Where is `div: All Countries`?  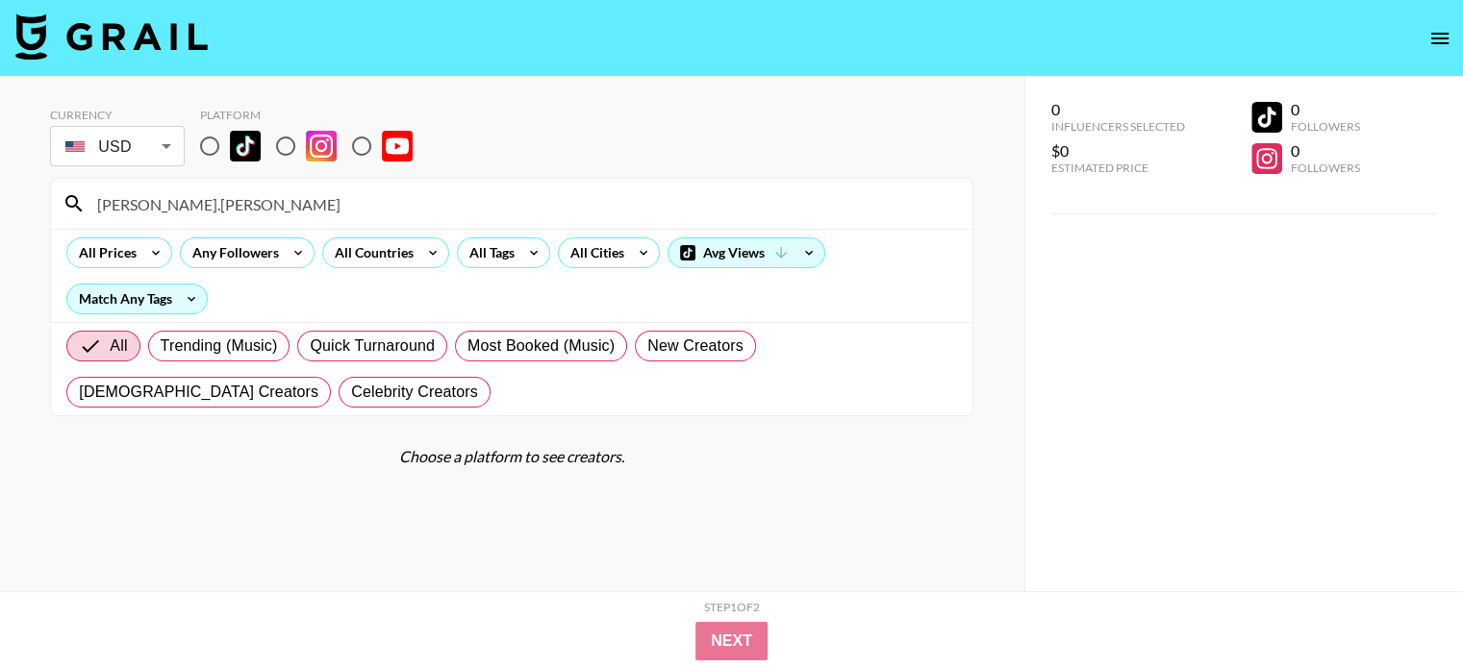 div: All Countries is located at coordinates (370, 253).